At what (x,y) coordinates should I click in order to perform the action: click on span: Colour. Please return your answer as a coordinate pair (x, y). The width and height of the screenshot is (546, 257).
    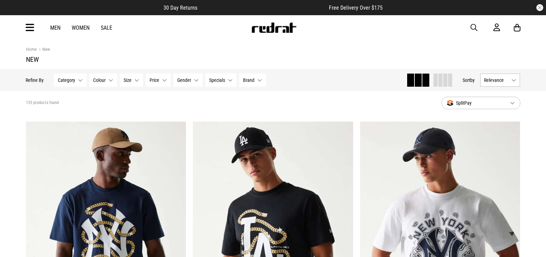
    Looking at the image, I should click on (100, 80).